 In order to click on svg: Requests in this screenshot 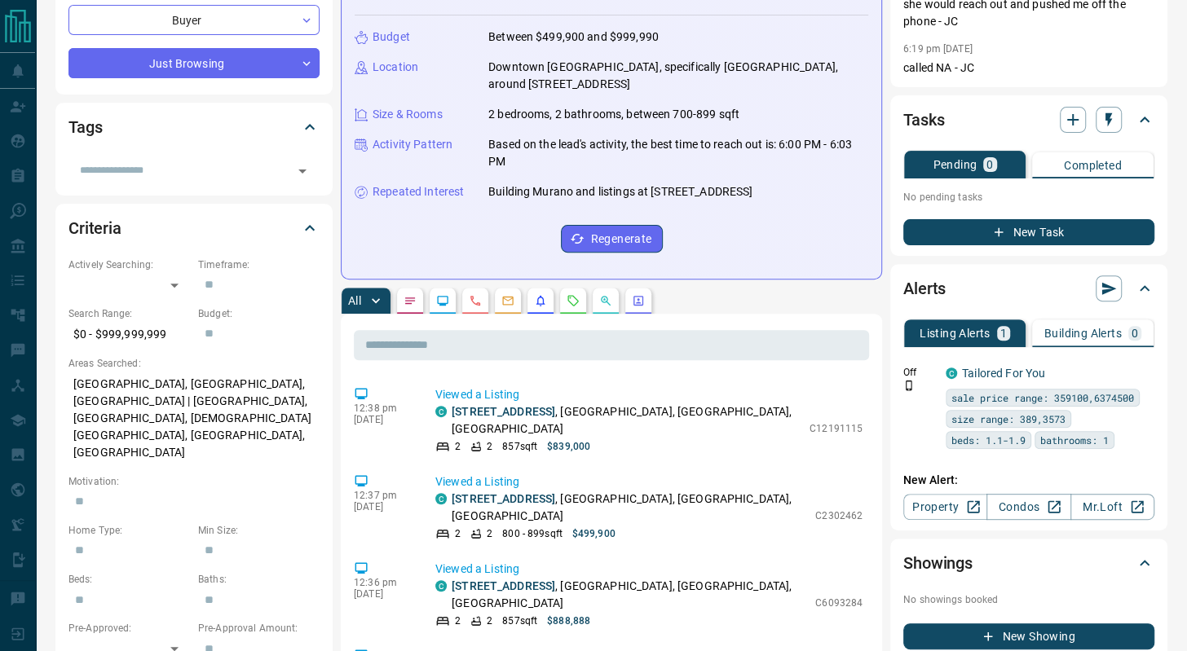, I will do `click(573, 301)`.